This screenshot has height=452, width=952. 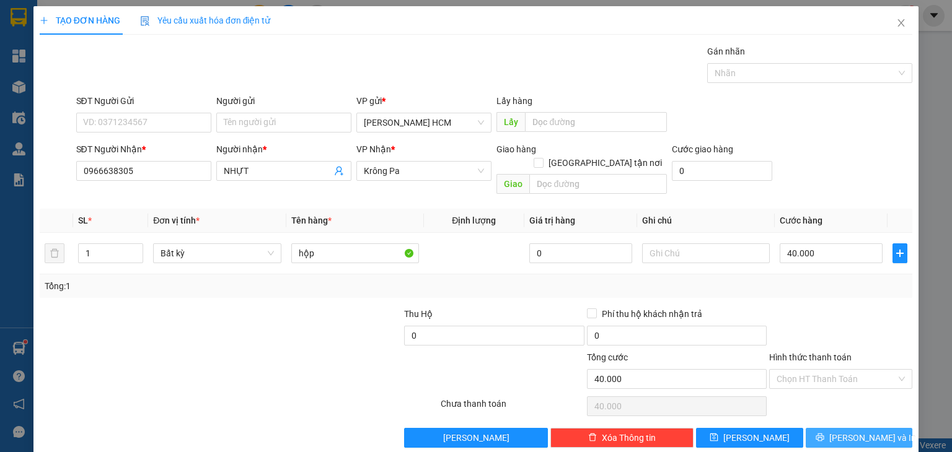 I want to click on b: Cô Hai, so click(x=57, y=18).